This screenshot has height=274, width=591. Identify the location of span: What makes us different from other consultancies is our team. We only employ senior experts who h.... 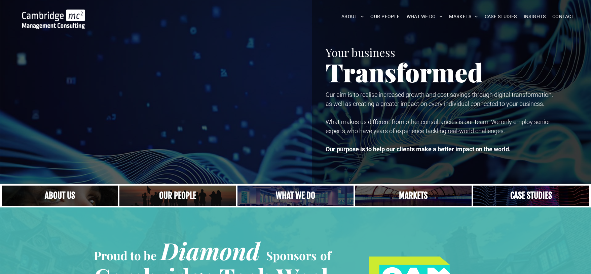
(438, 126).